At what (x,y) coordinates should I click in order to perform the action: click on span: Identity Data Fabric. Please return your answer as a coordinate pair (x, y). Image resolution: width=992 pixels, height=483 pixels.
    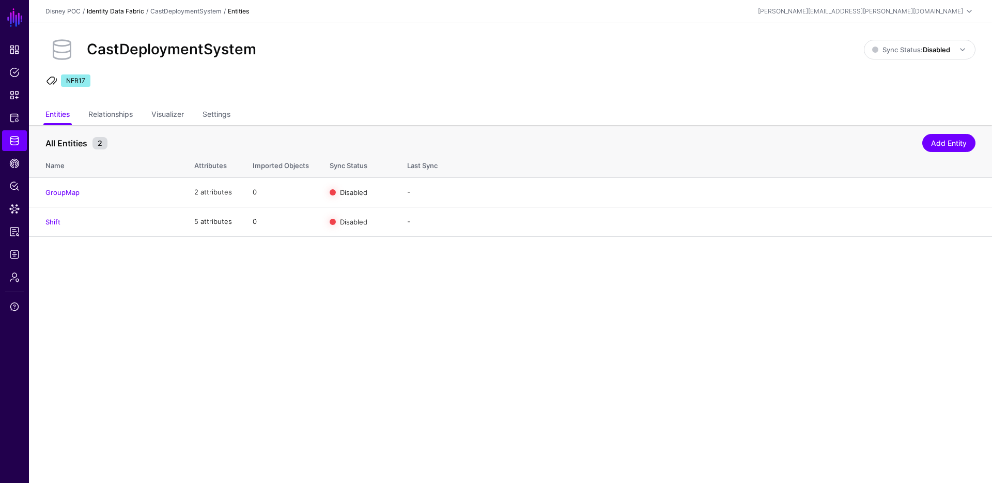
    Looking at the image, I should click on (14, 141).